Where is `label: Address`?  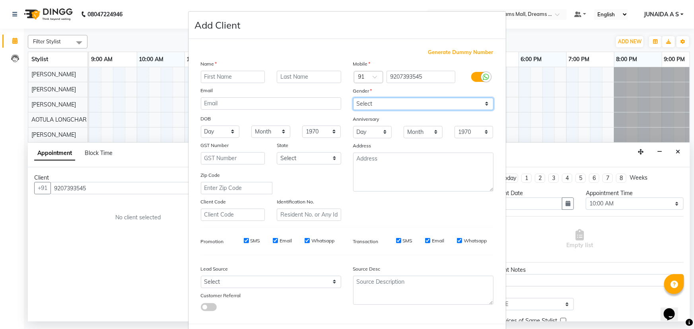
label: Address is located at coordinates (362, 146).